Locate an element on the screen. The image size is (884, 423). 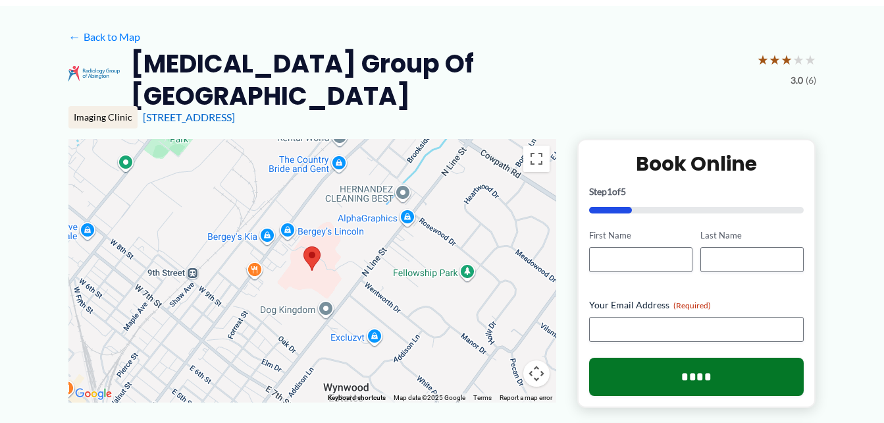
a: ←Back to Map is located at coordinates (104, 37).